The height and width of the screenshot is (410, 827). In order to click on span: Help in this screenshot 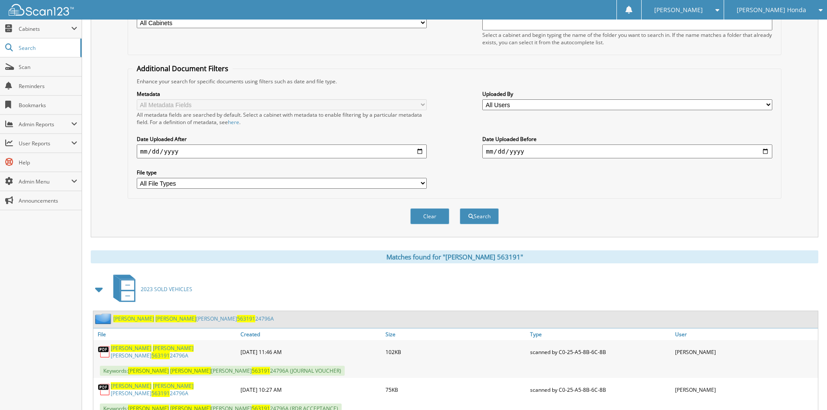, I will do `click(48, 162)`.